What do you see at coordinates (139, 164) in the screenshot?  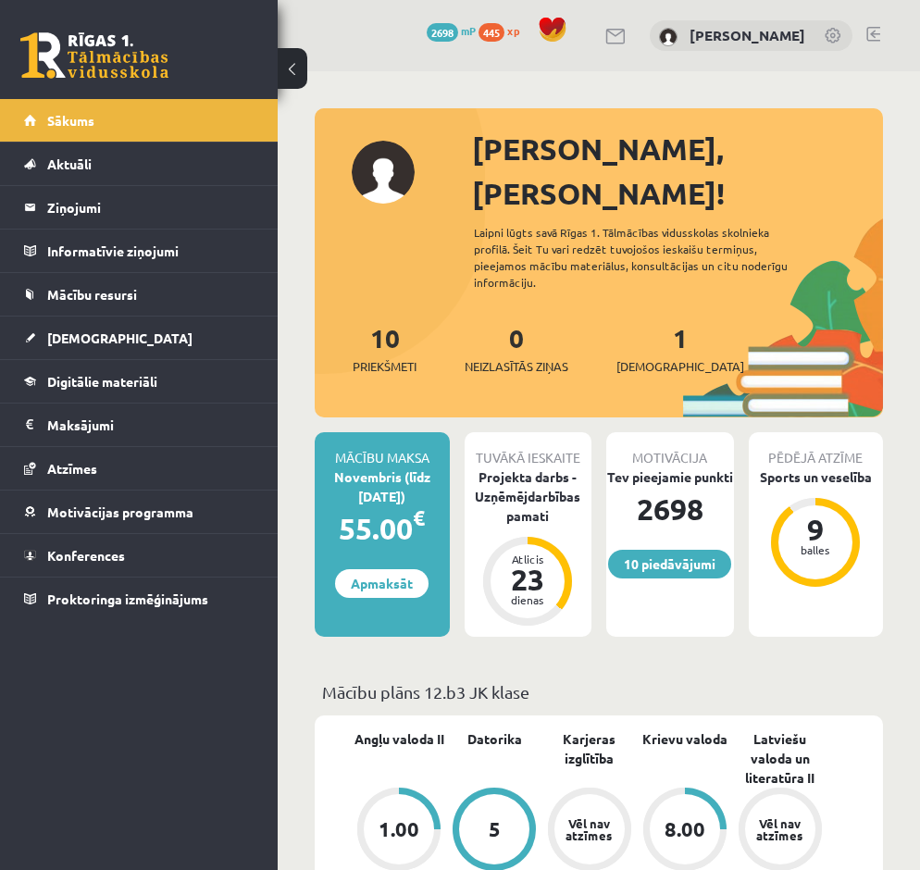 I see `a: Aktuāli` at bounding box center [139, 164].